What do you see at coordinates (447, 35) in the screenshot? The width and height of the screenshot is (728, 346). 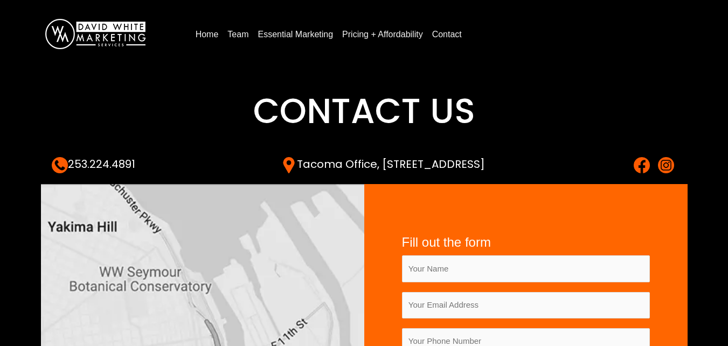 I see `a: Contact` at bounding box center [447, 35].